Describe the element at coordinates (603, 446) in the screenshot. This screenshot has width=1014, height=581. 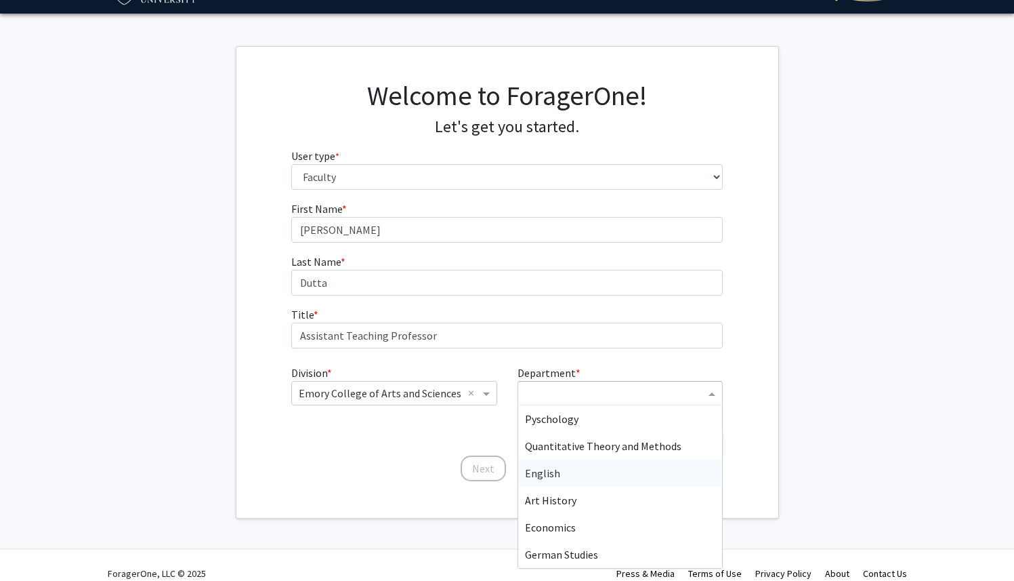
I see `span: Quantitative Theory and Methods` at that location.